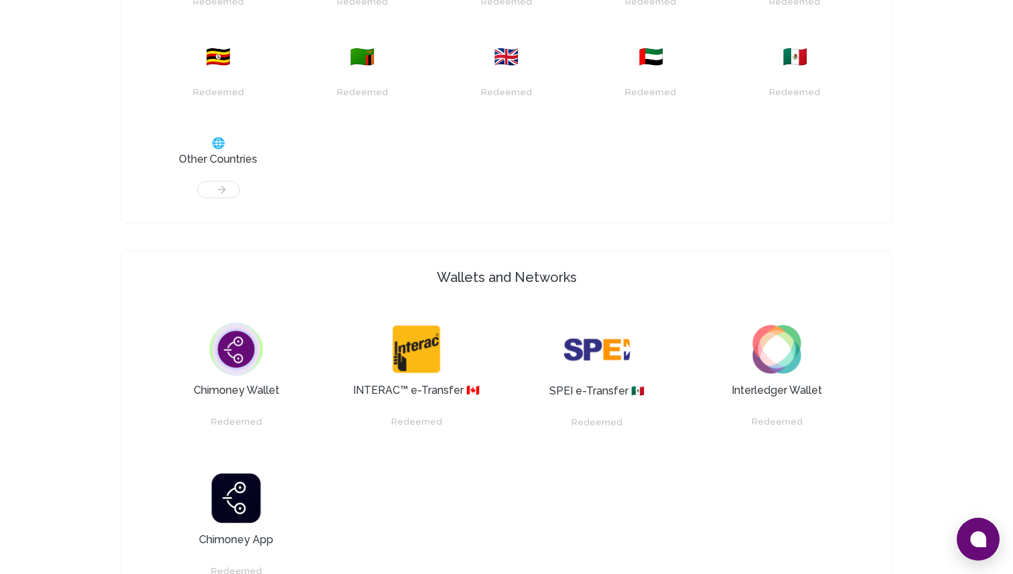 The width and height of the screenshot is (1013, 574). I want to click on h3: Interledger Wallet, so click(777, 391).